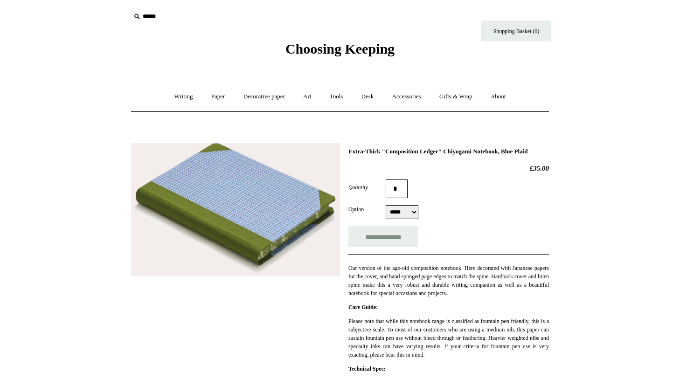 Image resolution: width=680 pixels, height=379 pixels. Describe the element at coordinates (449, 168) in the screenshot. I see `h2: £35.00` at that location.